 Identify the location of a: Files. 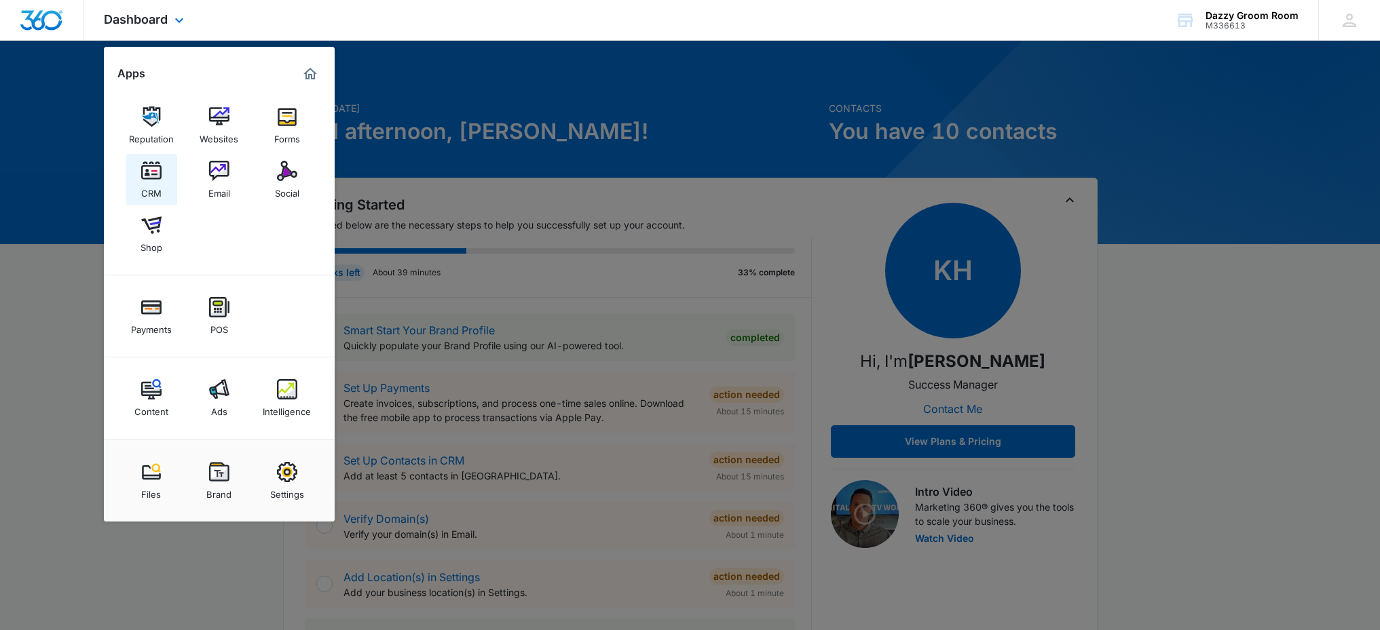
(151, 481).